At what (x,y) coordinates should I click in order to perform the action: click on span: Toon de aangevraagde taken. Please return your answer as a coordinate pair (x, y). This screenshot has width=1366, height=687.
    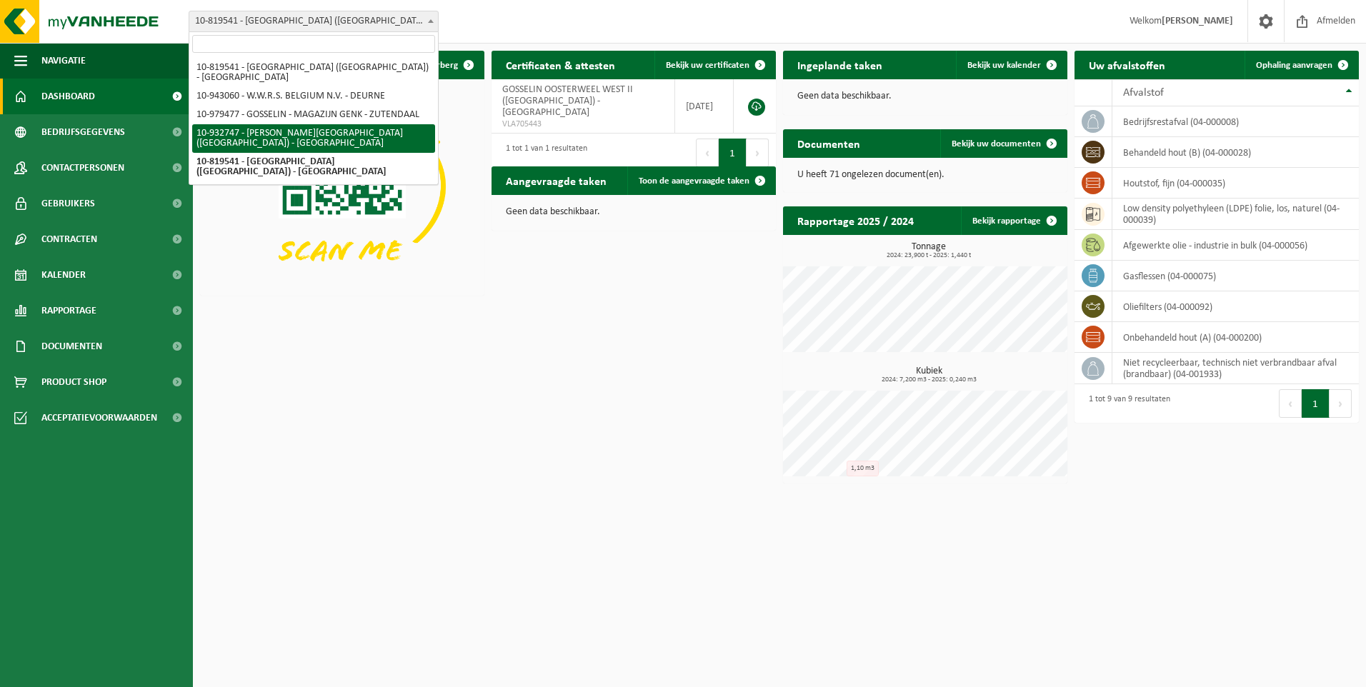
    Looking at the image, I should click on (693, 181).